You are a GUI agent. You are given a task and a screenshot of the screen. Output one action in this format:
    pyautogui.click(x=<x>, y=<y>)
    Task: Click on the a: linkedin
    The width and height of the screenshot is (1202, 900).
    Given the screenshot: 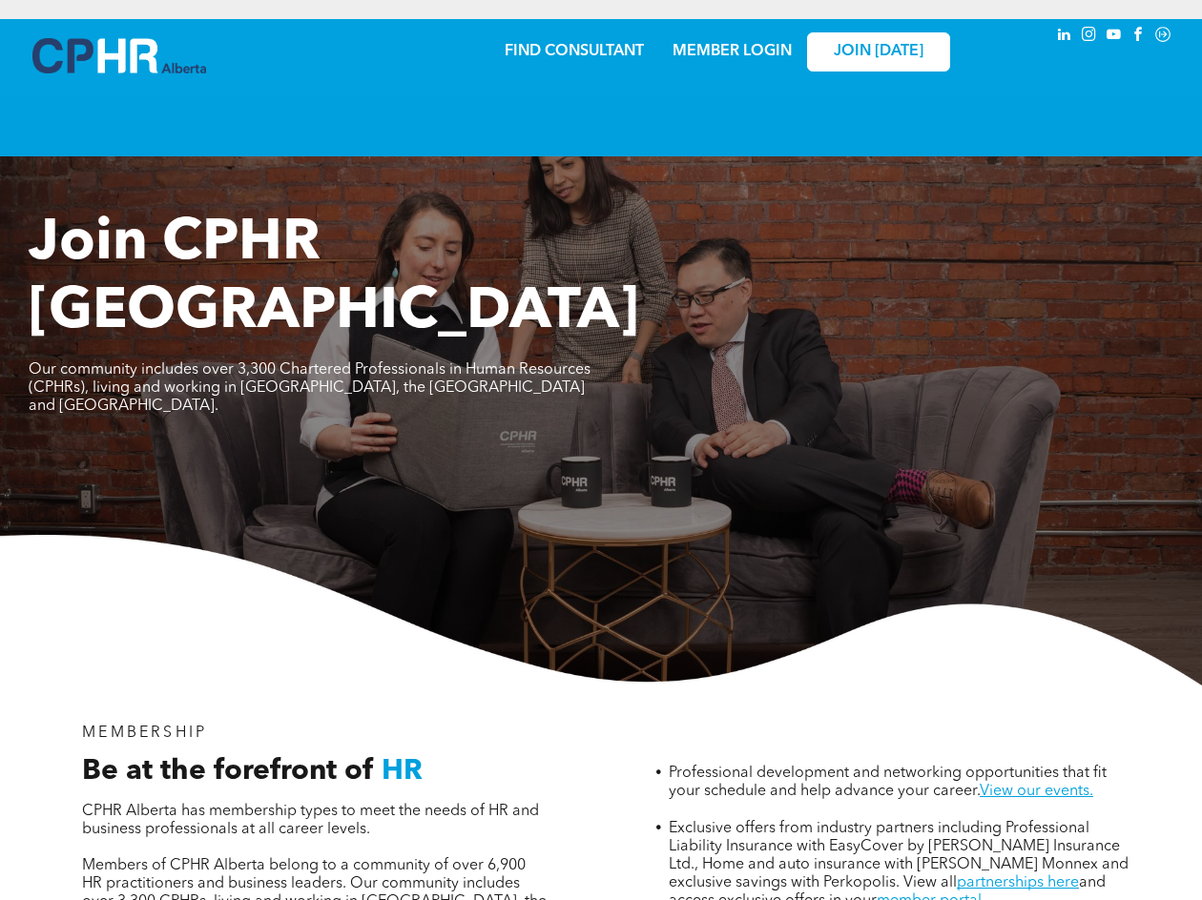 What is the action you would take?
    pyautogui.click(x=1063, y=36)
    